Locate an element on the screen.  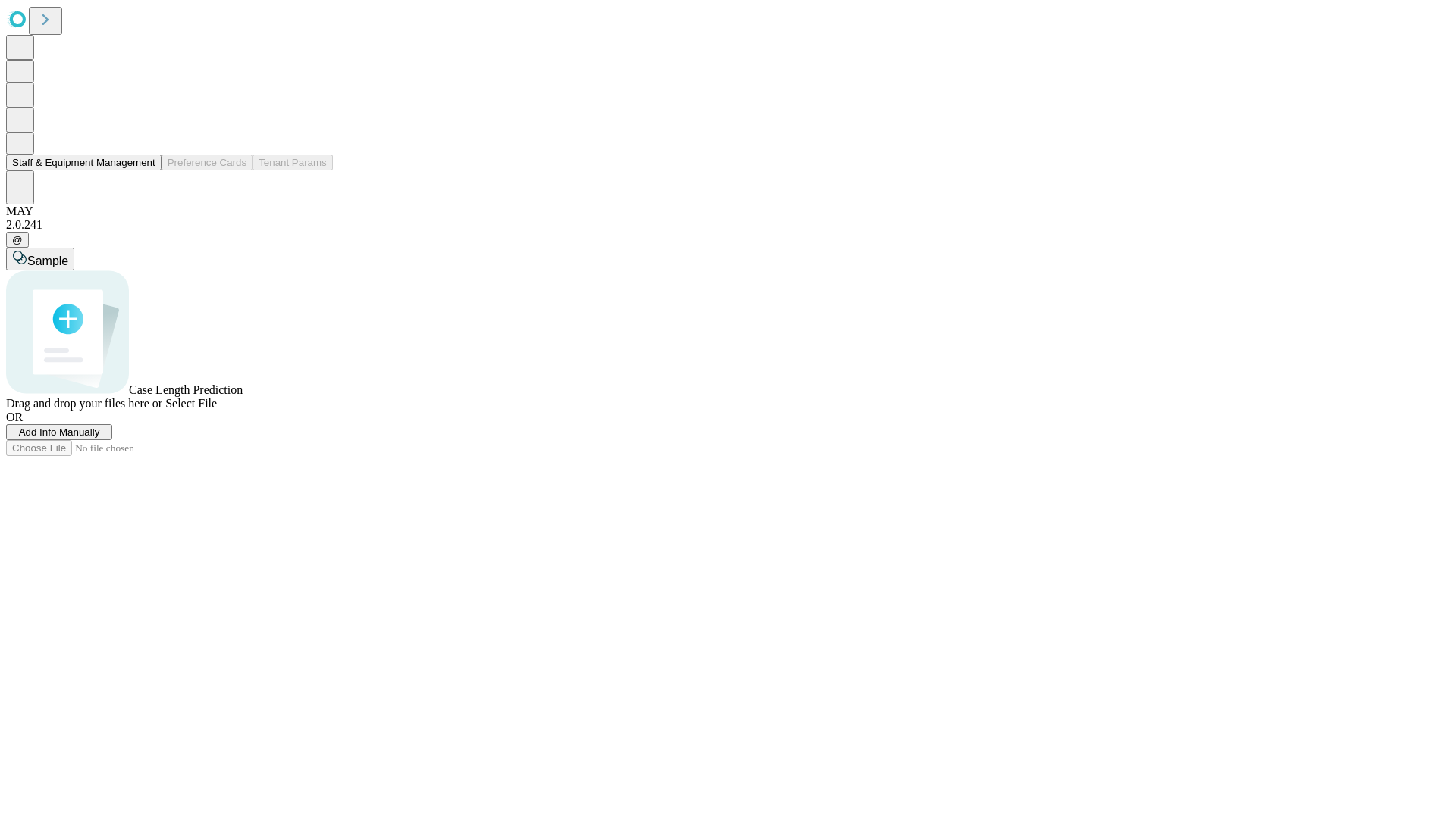
button: Preference Cards is located at coordinates (207, 162).